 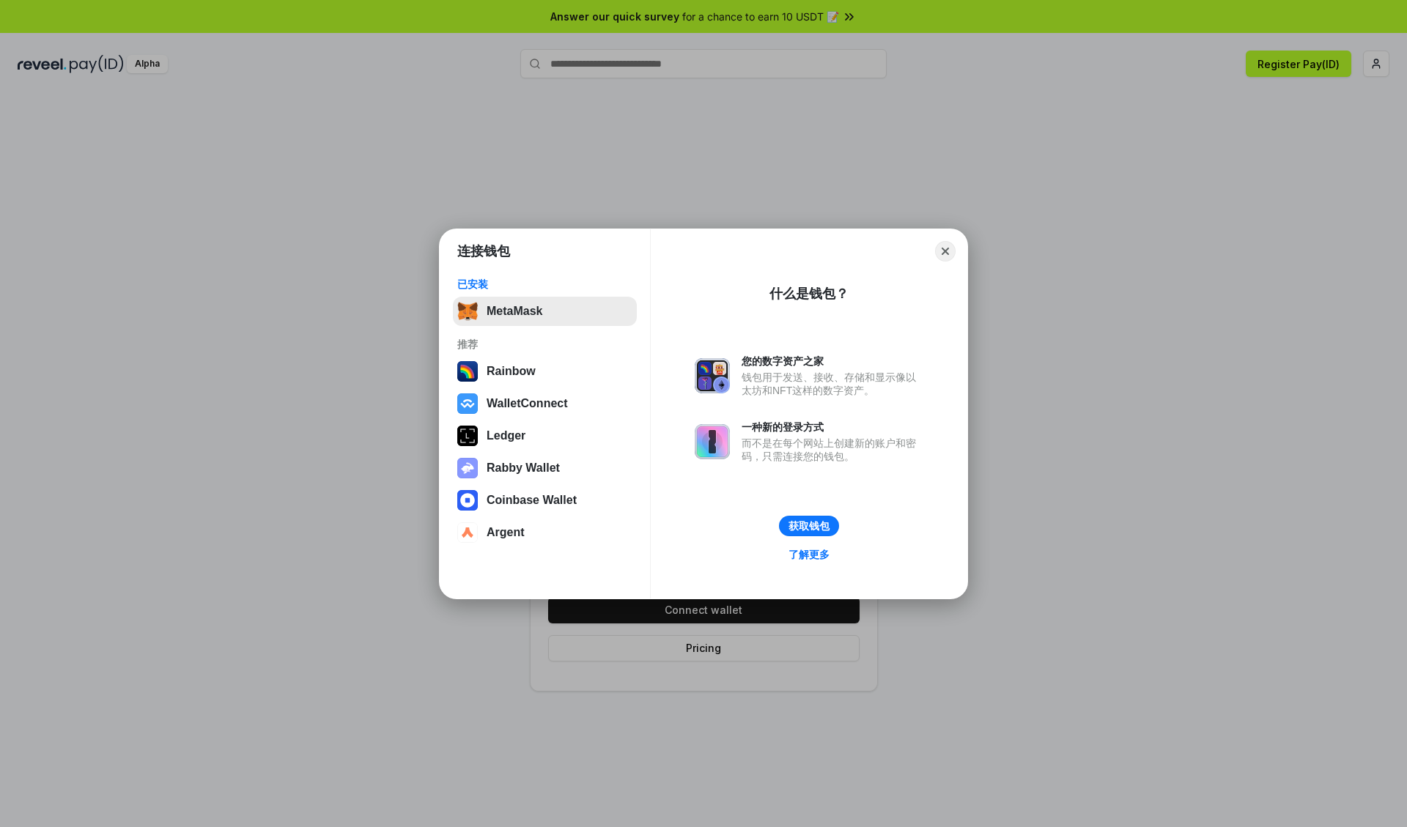 I want to click on div: 推荐, so click(x=544, y=344).